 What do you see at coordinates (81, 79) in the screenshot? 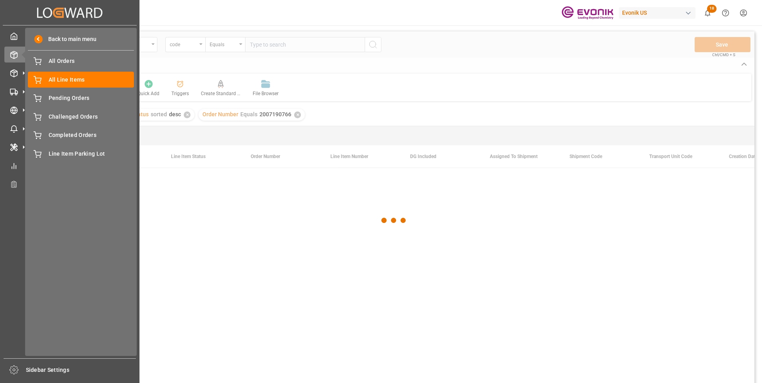
I see `a: All Line Items` at bounding box center [81, 79].